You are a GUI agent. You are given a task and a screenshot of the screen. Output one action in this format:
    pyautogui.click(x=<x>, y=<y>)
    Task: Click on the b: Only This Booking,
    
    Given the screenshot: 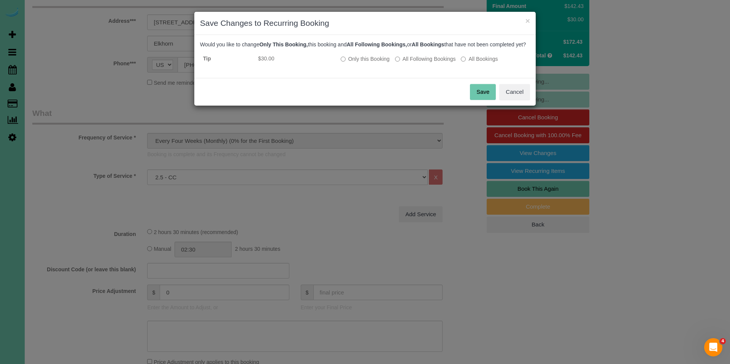 What is the action you would take?
    pyautogui.click(x=284, y=44)
    